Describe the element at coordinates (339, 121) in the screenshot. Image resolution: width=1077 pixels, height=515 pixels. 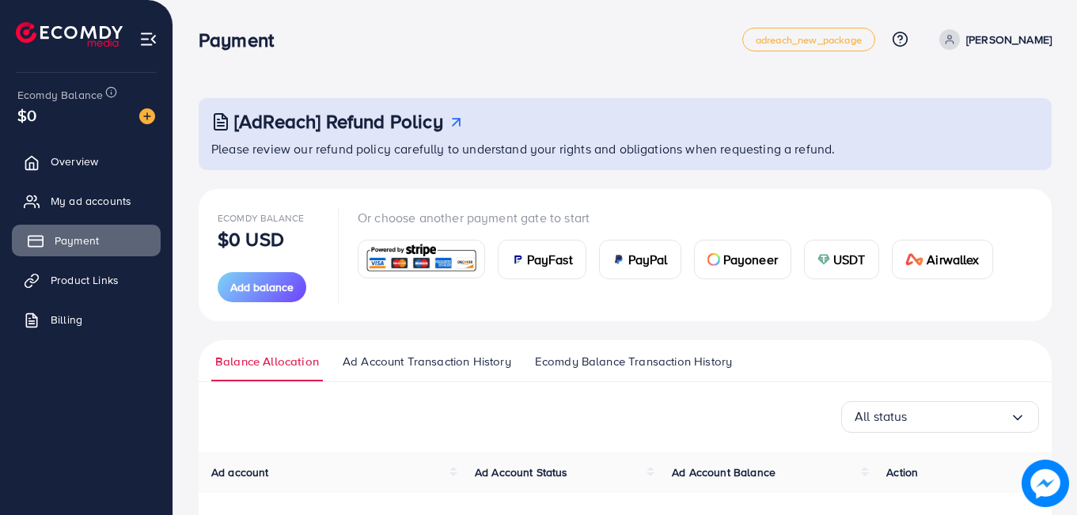
I see `h3: [AdReach] Refund Policy` at that location.